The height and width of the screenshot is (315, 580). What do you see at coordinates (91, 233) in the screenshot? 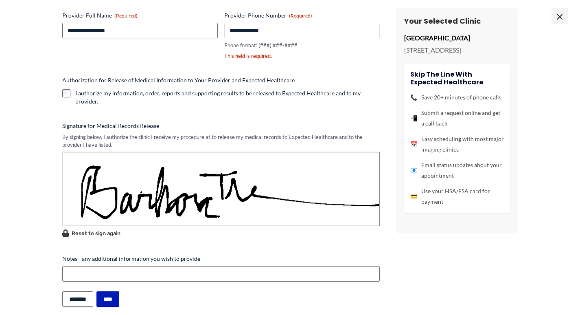
I see `button: Reset to sign again` at bounding box center [91, 233].